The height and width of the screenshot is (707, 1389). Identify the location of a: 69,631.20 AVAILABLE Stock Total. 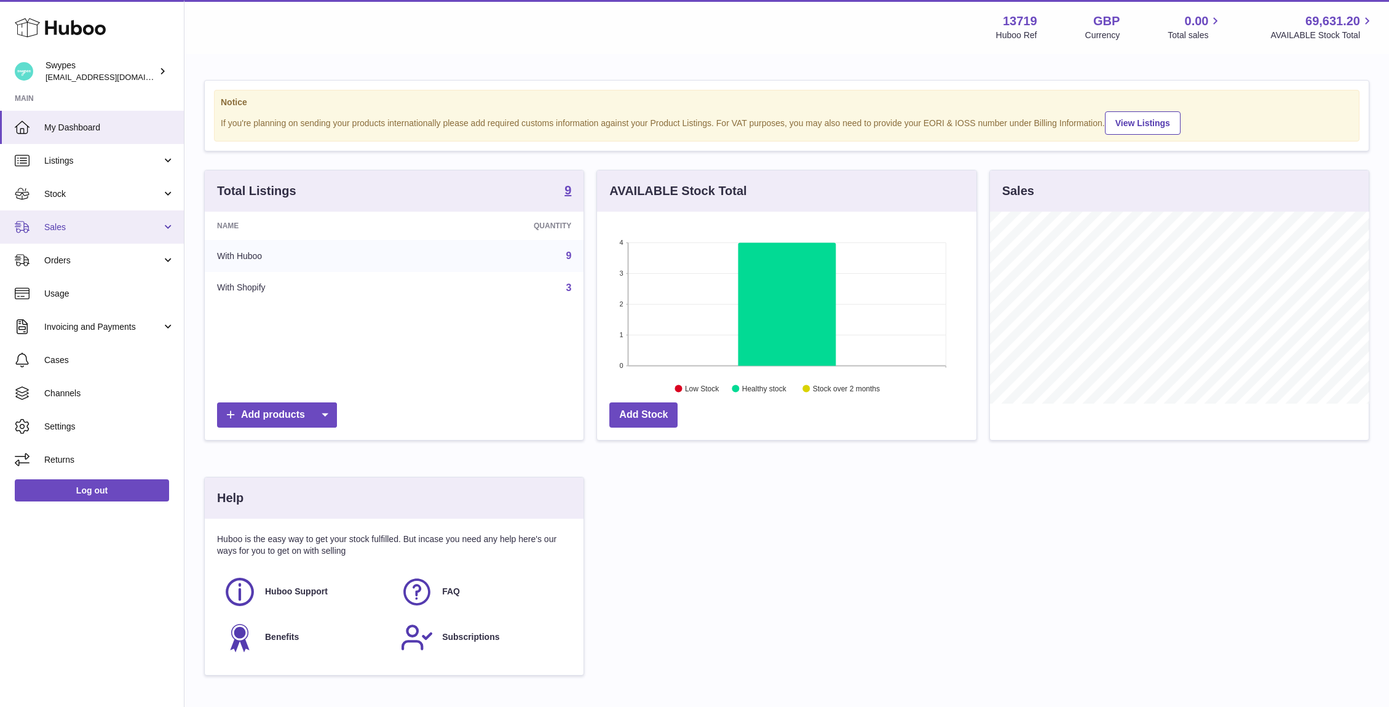
(1322, 27).